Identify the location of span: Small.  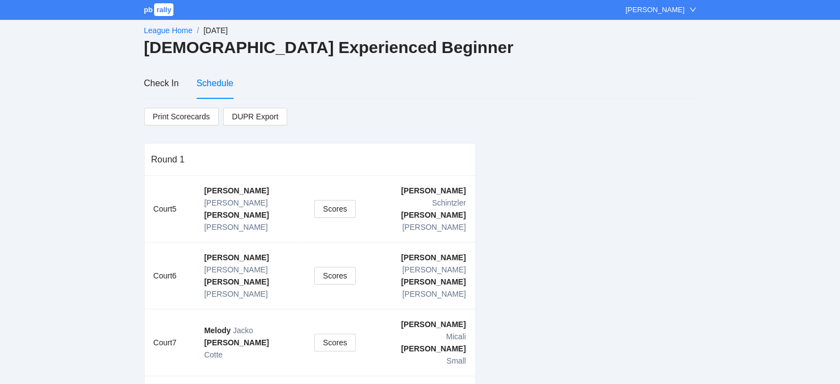
(456, 361).